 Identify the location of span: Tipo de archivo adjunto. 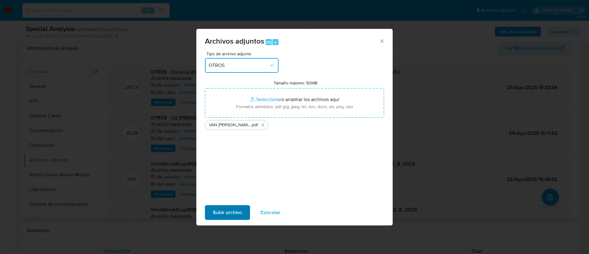
(243, 54).